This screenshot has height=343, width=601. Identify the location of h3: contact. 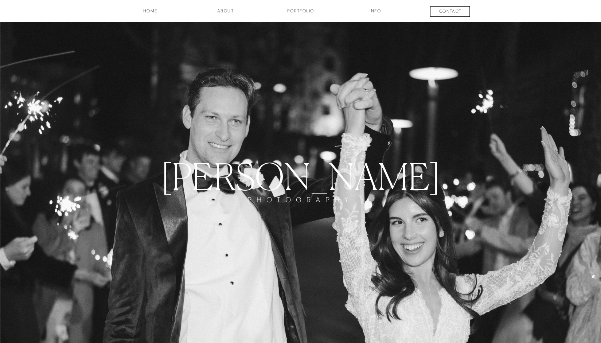
(451, 12).